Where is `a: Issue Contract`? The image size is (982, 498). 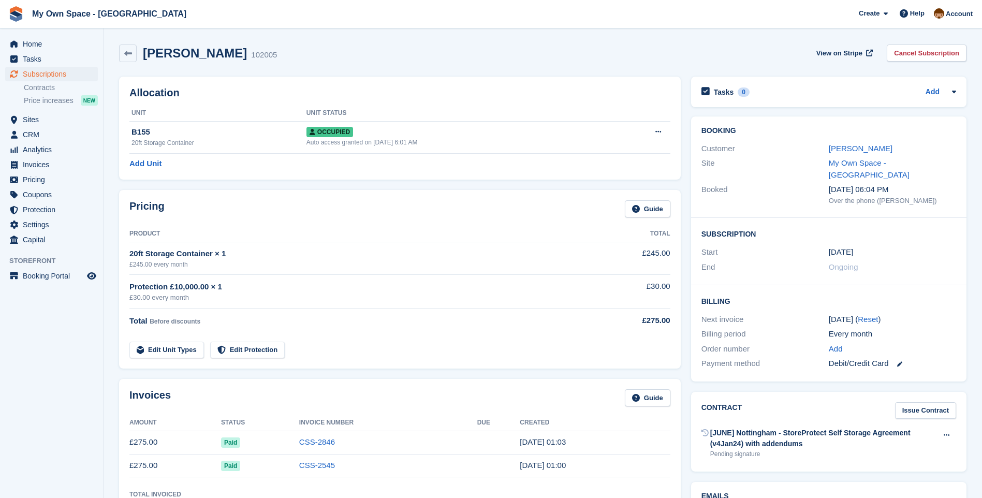
a: Issue Contract is located at coordinates (926, 410).